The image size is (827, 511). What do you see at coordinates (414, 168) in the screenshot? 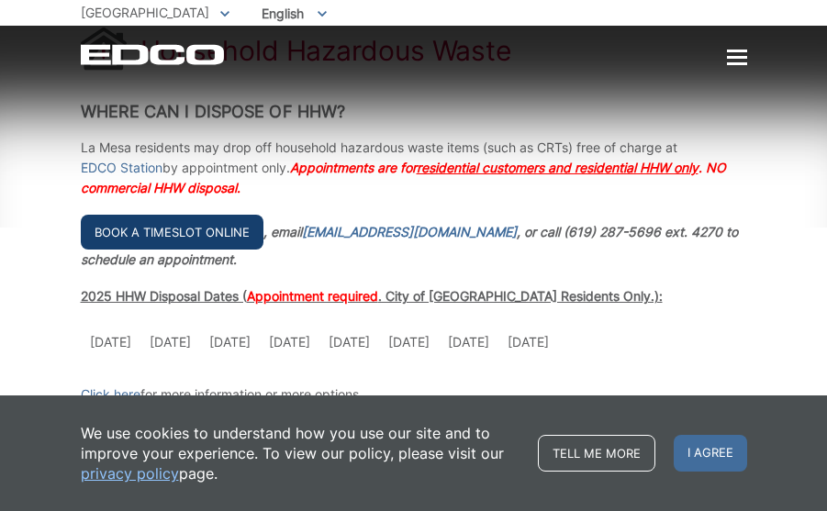
I see `p: La Mesa residents may drop off household hazardous waste items (such as CRTs) free of charge at b...` at bounding box center [414, 168].